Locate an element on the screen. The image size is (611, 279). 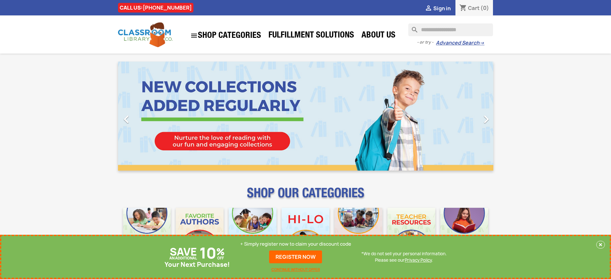
i: shopping_cart is located at coordinates (463, 8).